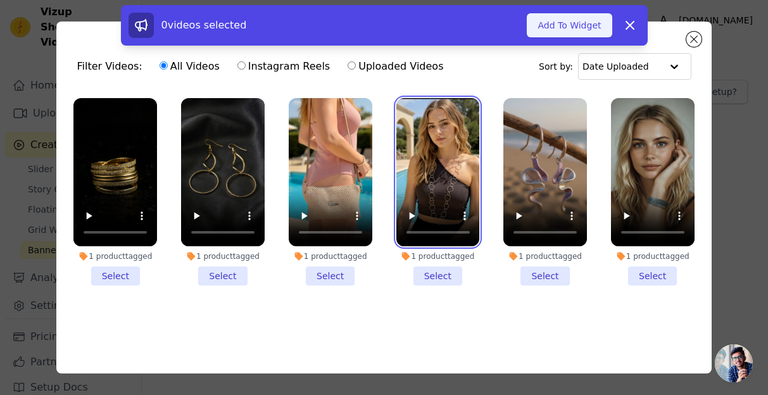  What do you see at coordinates (263, 66) in the screenshot?
I see `div: Filter Videos:` at bounding box center [263, 66].